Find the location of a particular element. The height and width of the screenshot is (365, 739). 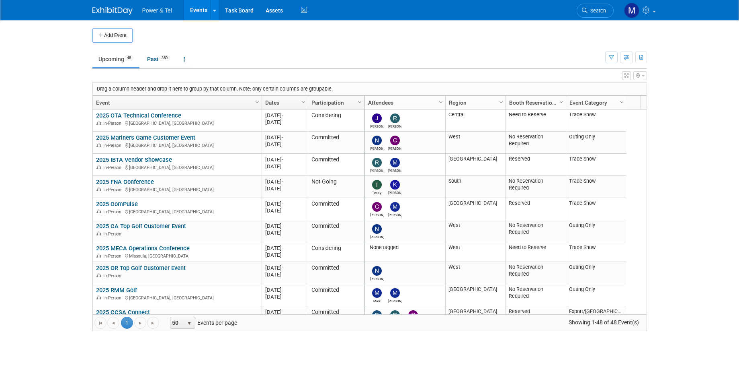

span: 50 is located at coordinates (177, 322).